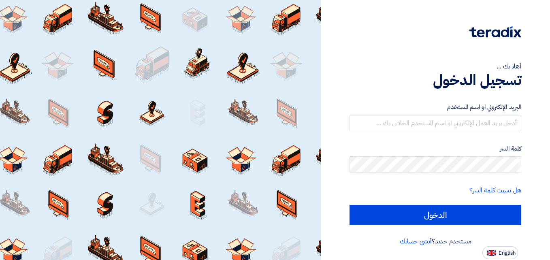 This screenshot has width=550, height=260. I want to click on div: مستخدم جديد؟, so click(435, 241).